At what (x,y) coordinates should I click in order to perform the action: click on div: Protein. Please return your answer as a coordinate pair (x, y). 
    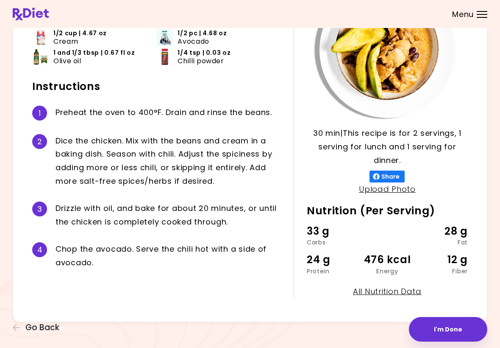
    Looking at the image, I should click on (334, 271).